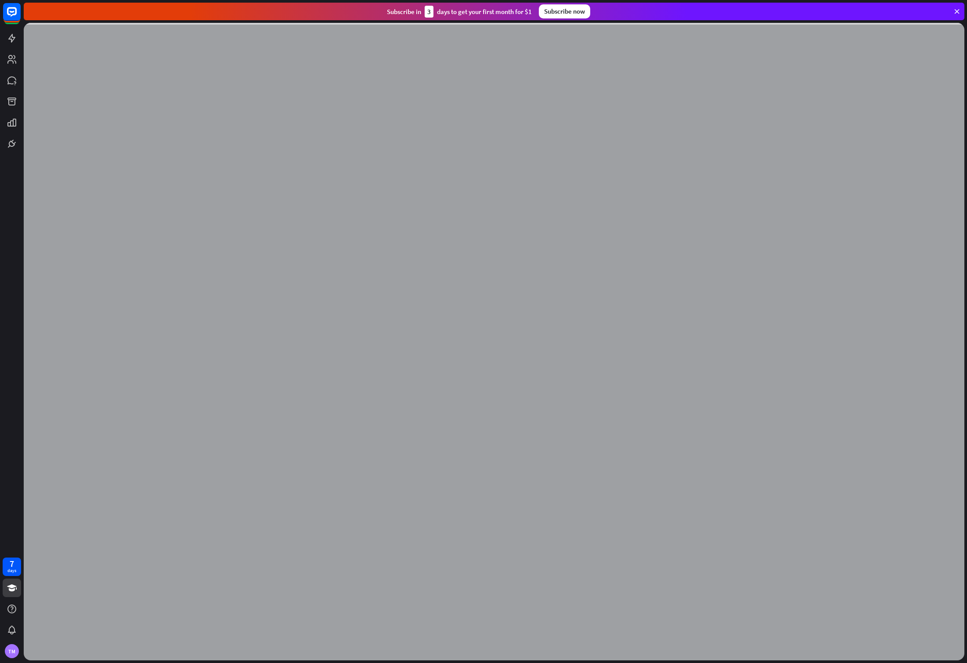  What do you see at coordinates (459, 11) in the screenshot?
I see `div: Subscribe in days to get your first month for $1` at bounding box center [459, 11].